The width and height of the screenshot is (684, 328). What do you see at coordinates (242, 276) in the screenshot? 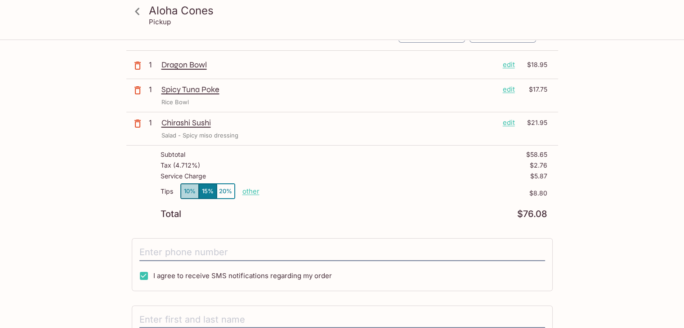
I see `span: I agree to receive SMS notifications regarding my order` at bounding box center [242, 276].